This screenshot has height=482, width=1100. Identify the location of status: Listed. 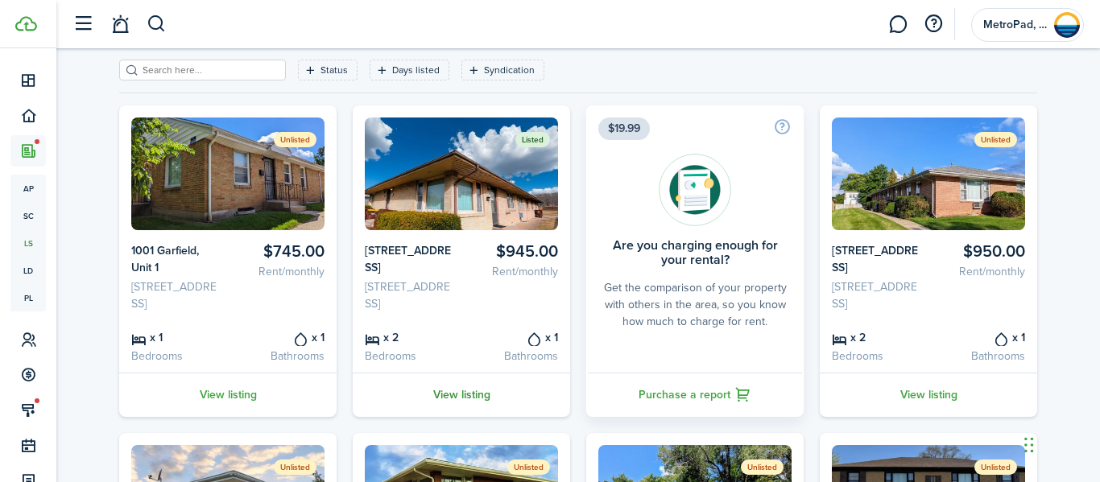
(532, 139).